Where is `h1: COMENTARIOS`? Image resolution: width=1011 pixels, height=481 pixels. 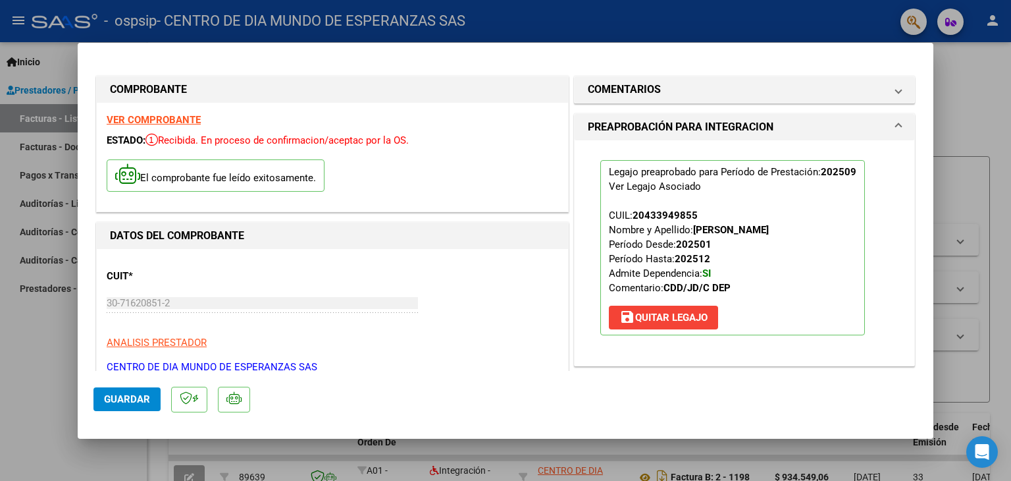
h1: COMENTARIOS is located at coordinates (624, 90).